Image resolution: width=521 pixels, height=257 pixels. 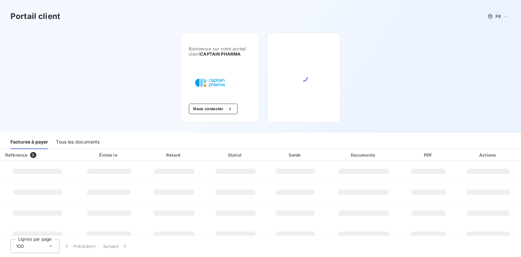 I want to click on button: Nous contacter, so click(x=213, y=109).